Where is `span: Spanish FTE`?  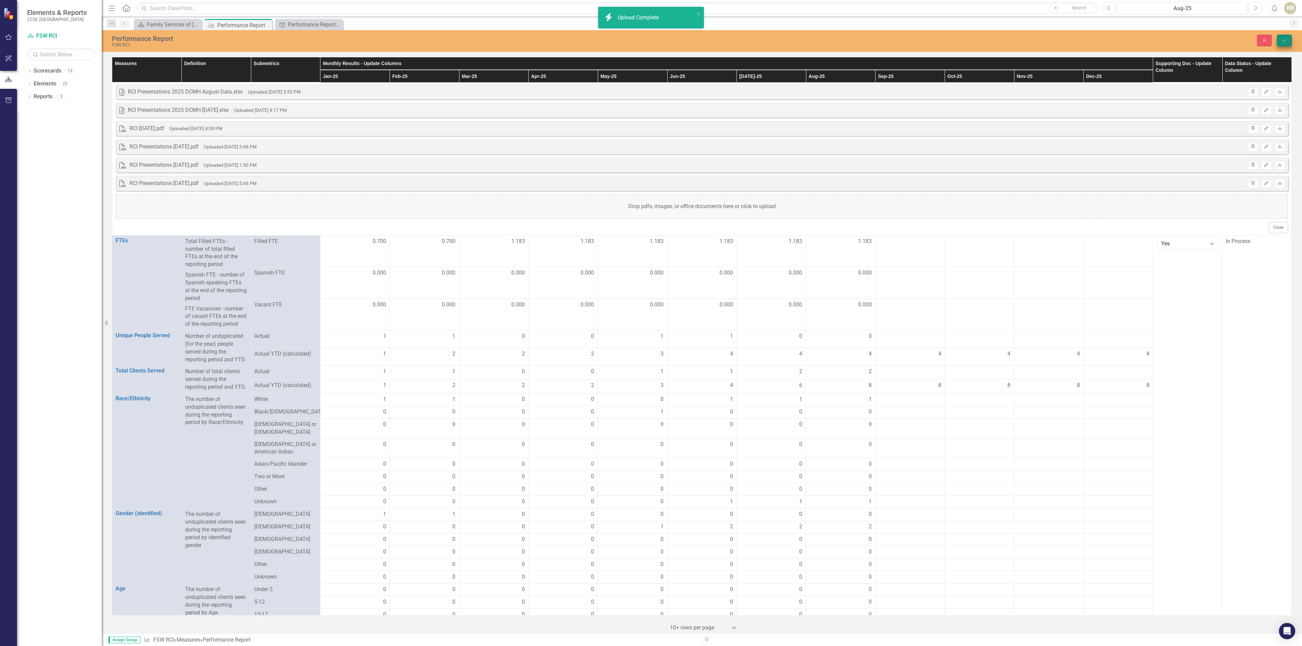
span: Spanish FTE is located at coordinates (286, 273).